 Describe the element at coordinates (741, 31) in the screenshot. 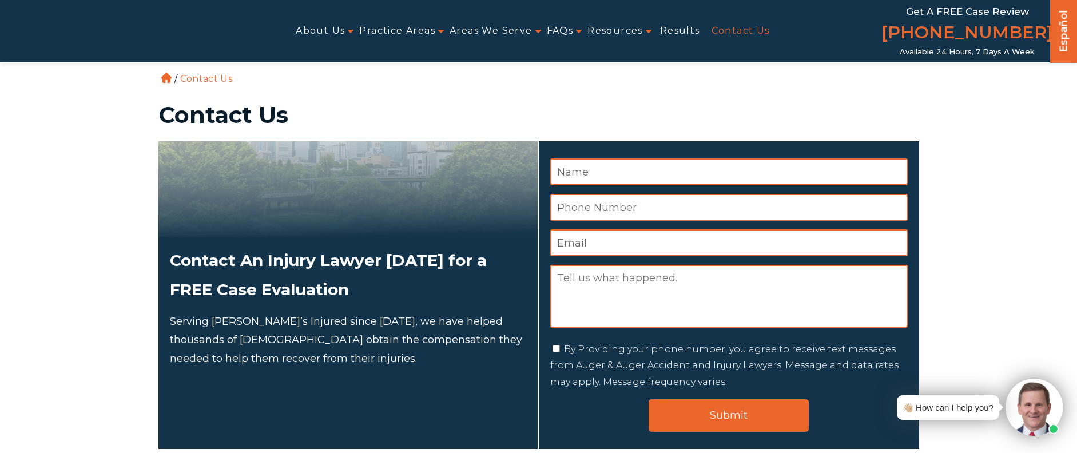

I see `a: Contact Us` at that location.